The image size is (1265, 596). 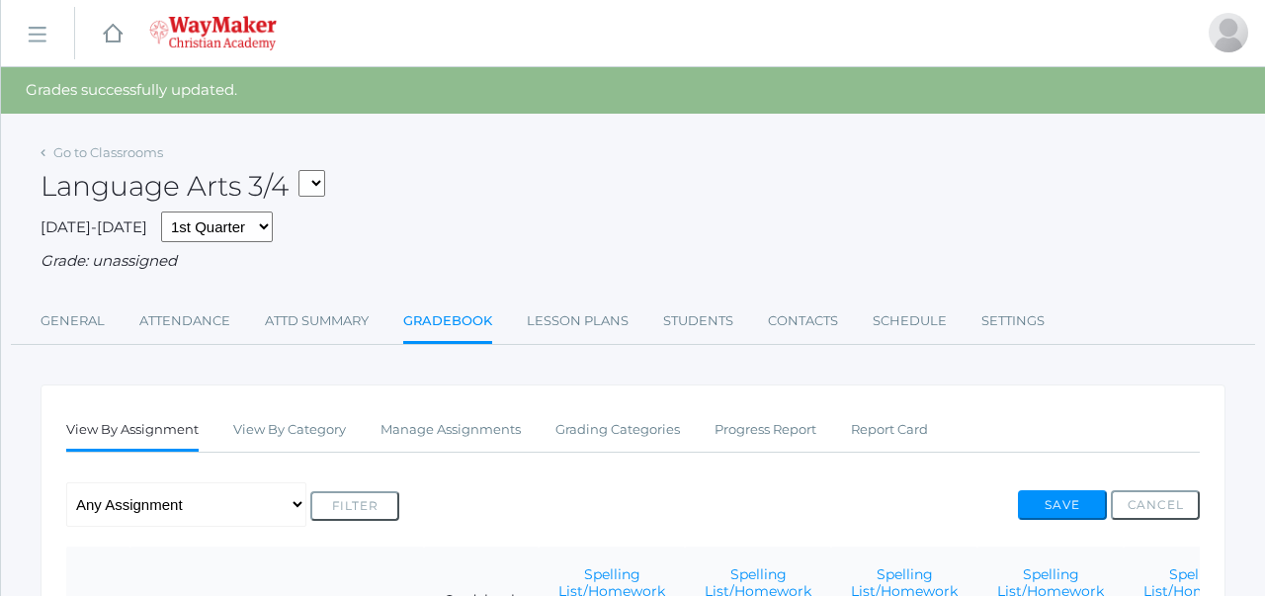 What do you see at coordinates (1155, 505) in the screenshot?
I see `button: Cancel` at bounding box center [1155, 505].